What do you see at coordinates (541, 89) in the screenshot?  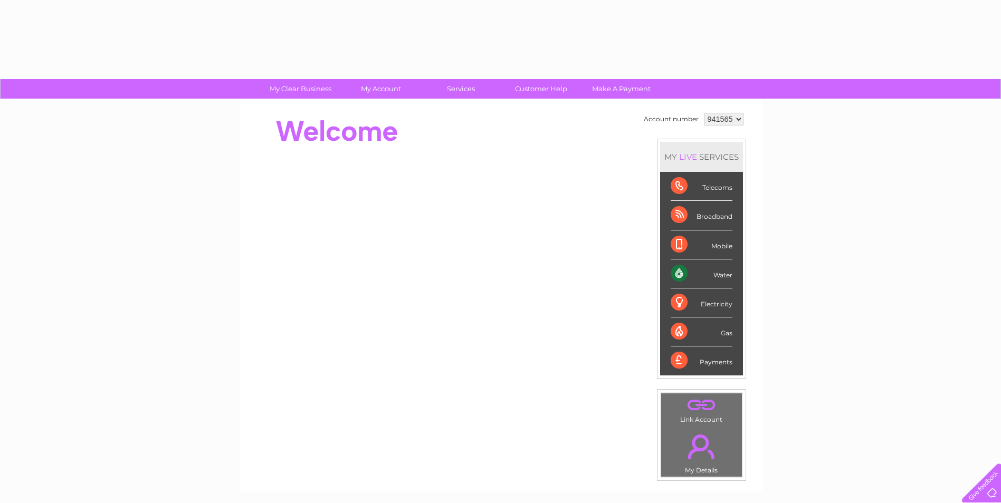 I see `a: Customer Help` at bounding box center [541, 89].